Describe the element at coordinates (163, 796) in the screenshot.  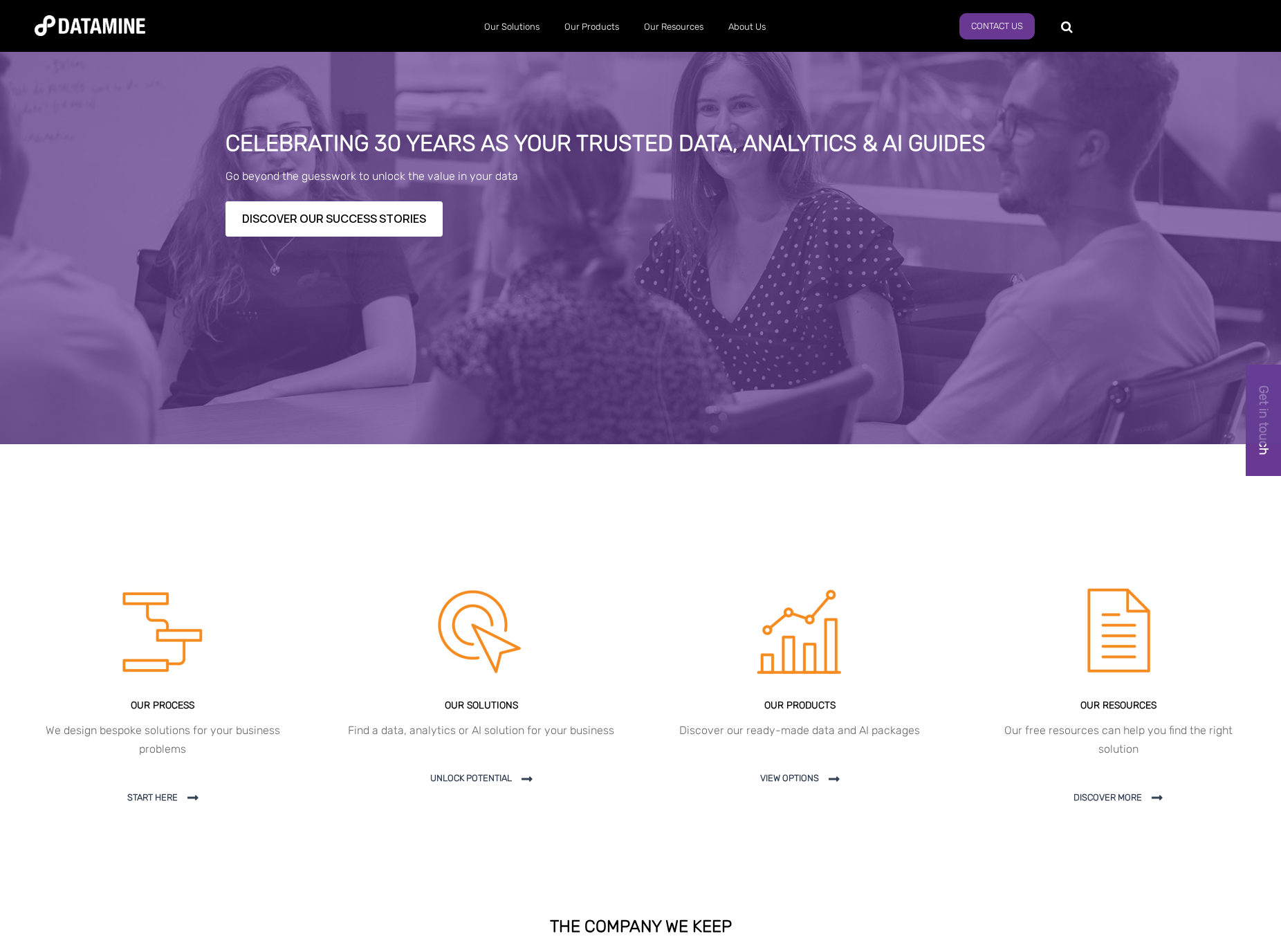
I see `span: Start here` at that location.